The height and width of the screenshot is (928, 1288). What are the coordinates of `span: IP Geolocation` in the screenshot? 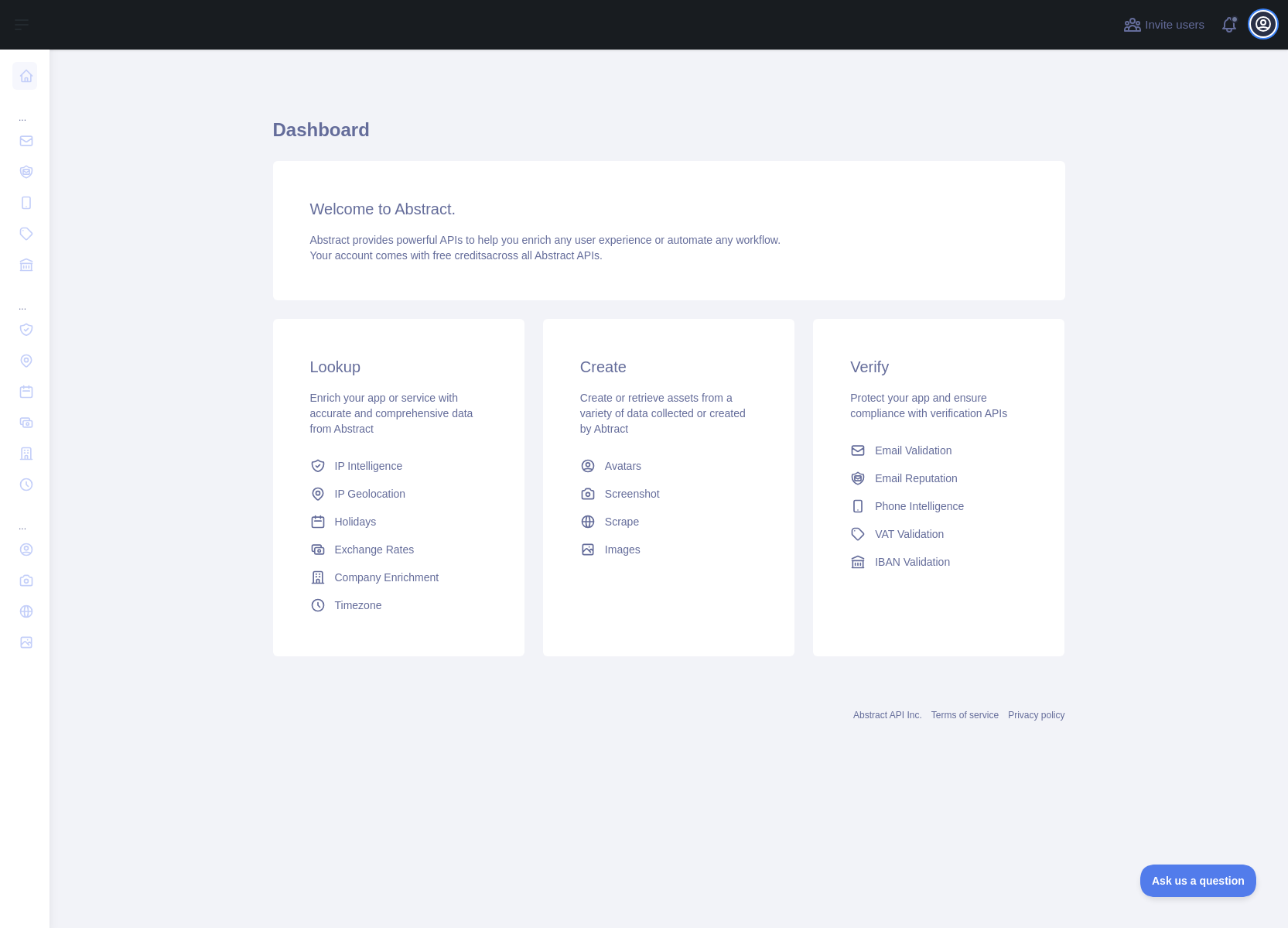 It's located at (371, 493).